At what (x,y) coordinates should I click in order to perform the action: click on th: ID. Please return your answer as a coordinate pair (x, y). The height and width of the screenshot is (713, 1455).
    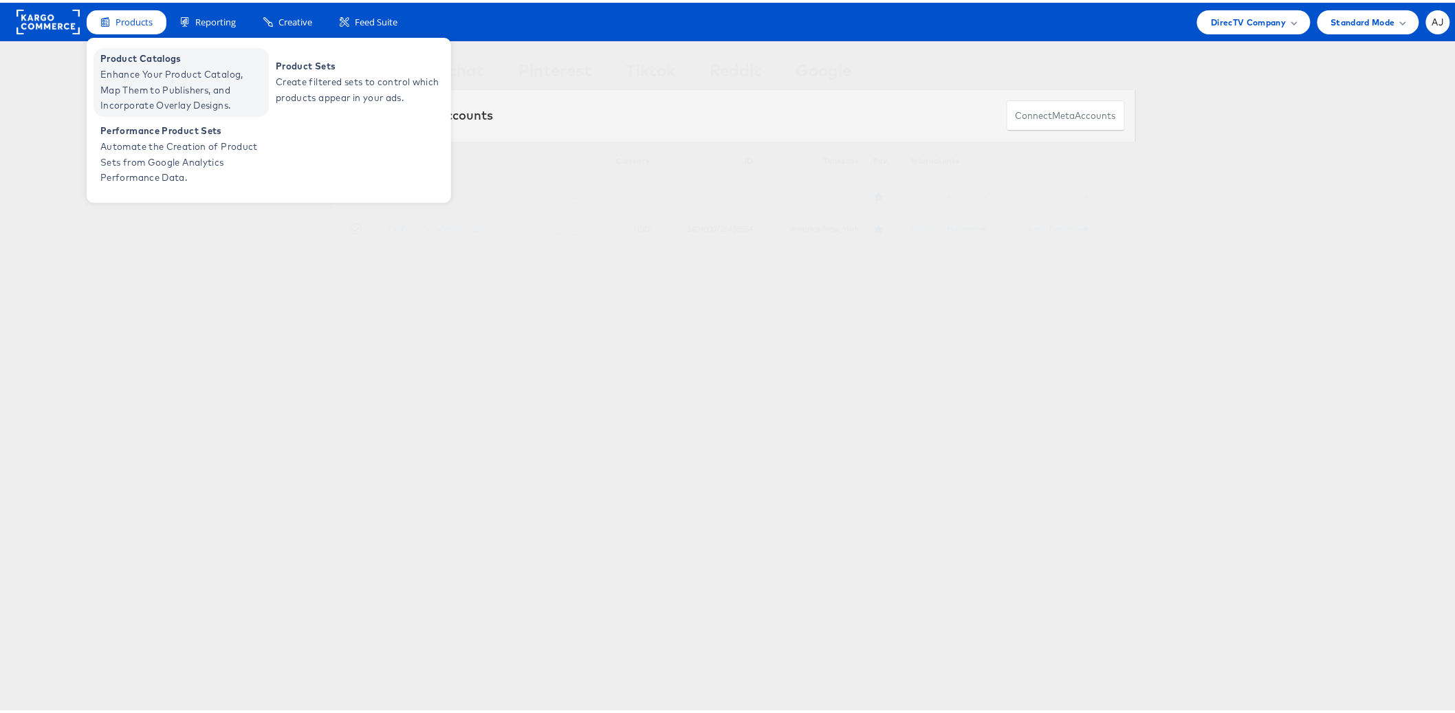
    Looking at the image, I should click on (708, 158).